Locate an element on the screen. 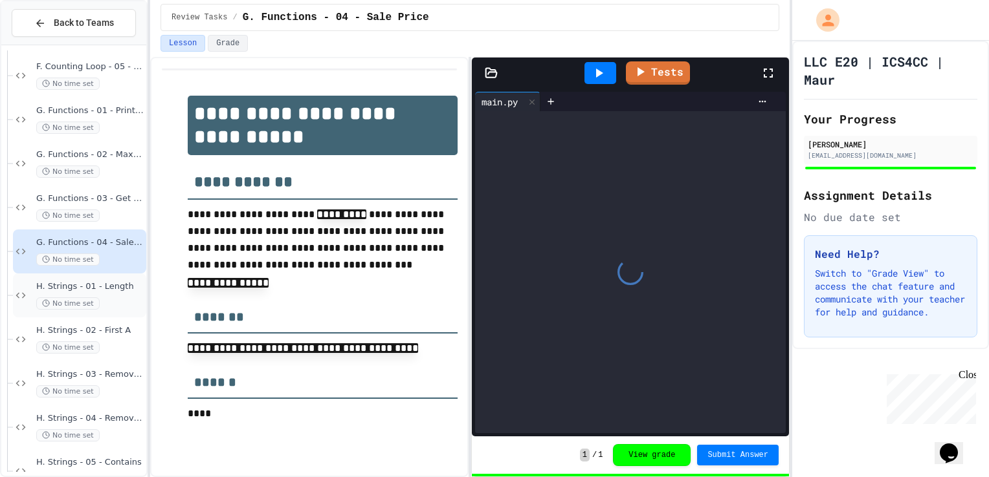  button: Lesson is located at coordinates (182, 43).